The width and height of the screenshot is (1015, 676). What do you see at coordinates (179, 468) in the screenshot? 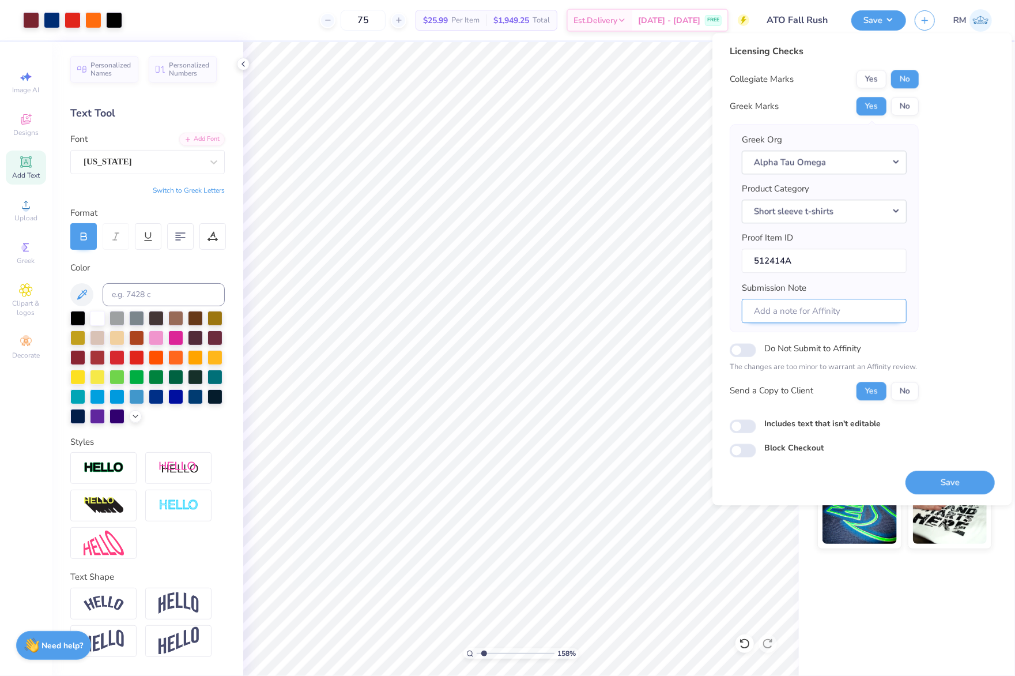
I see `img: Shadow` at bounding box center [179, 468].